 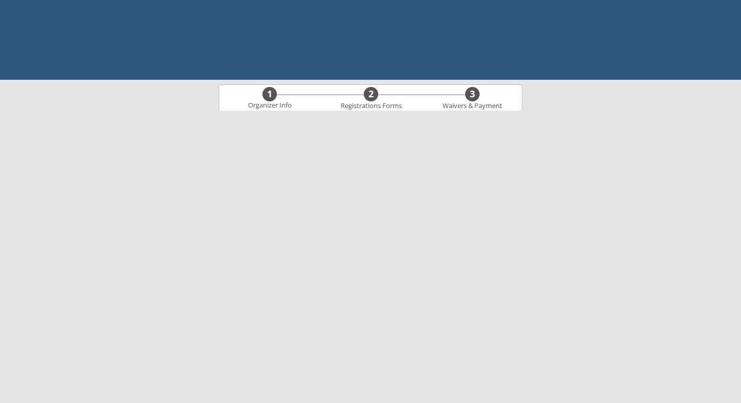 What do you see at coordinates (270, 106) in the screenshot?
I see `div: Organizer Info` at bounding box center [270, 106].